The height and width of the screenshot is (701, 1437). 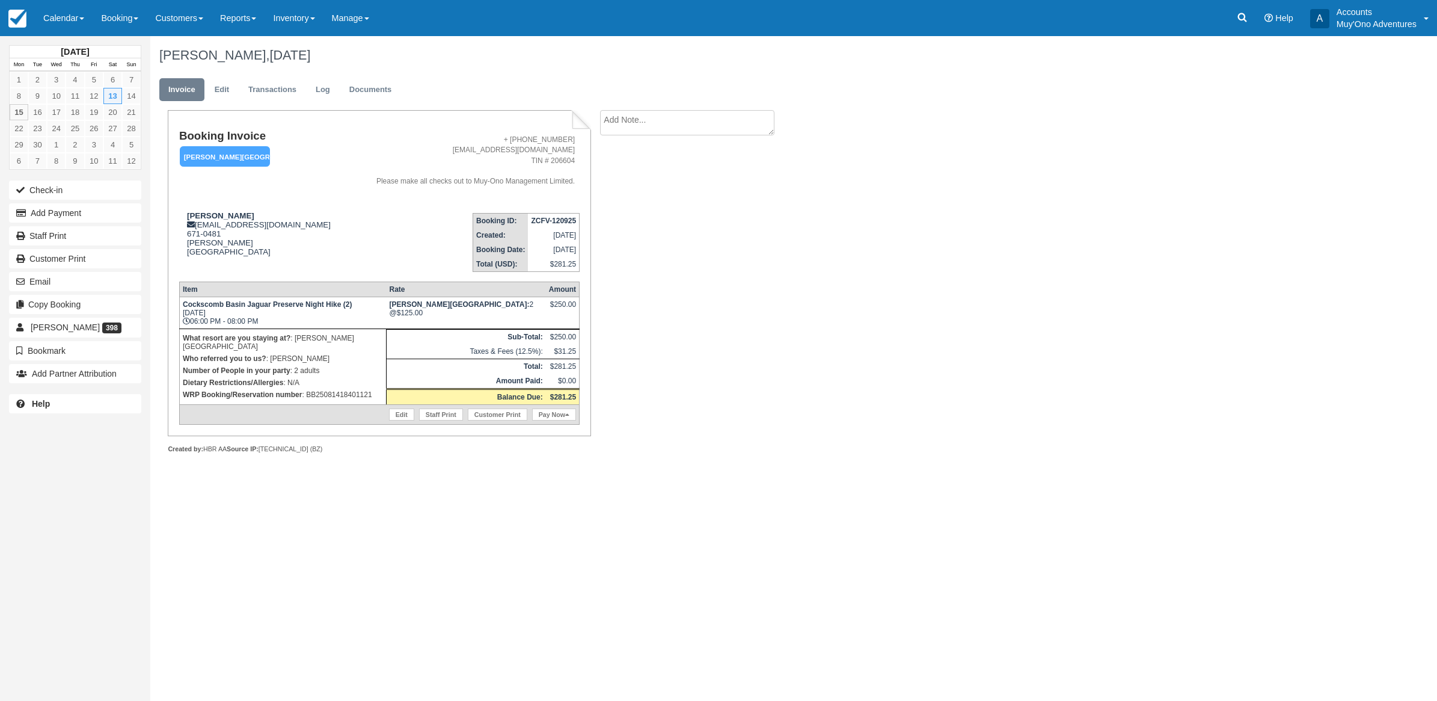 I want to click on th: Item, so click(x=283, y=289).